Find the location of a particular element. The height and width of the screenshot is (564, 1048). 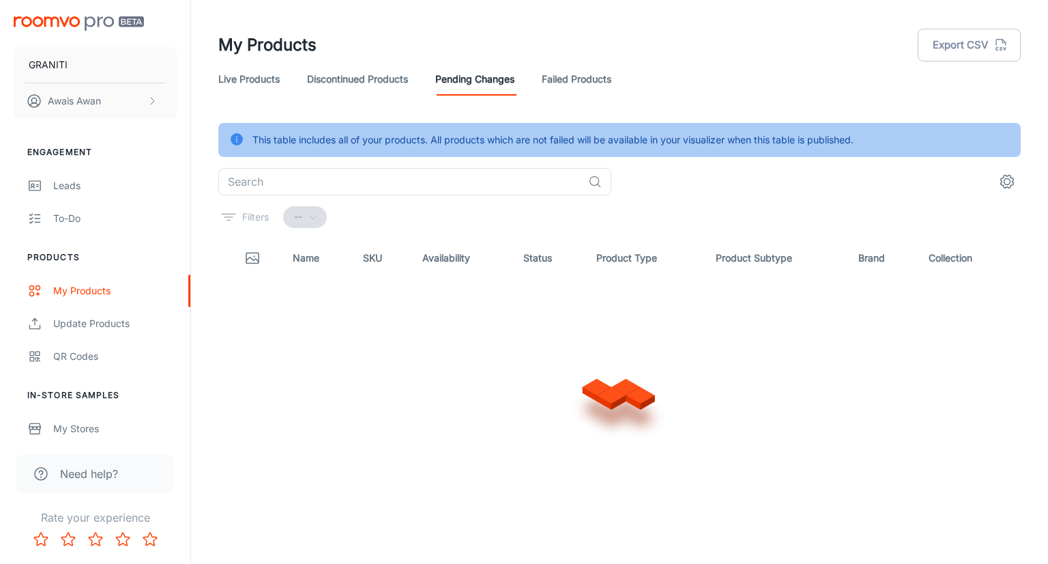

div: This table includes all of your products. All products which are not failed will be available in ... is located at coordinates (553, 140).